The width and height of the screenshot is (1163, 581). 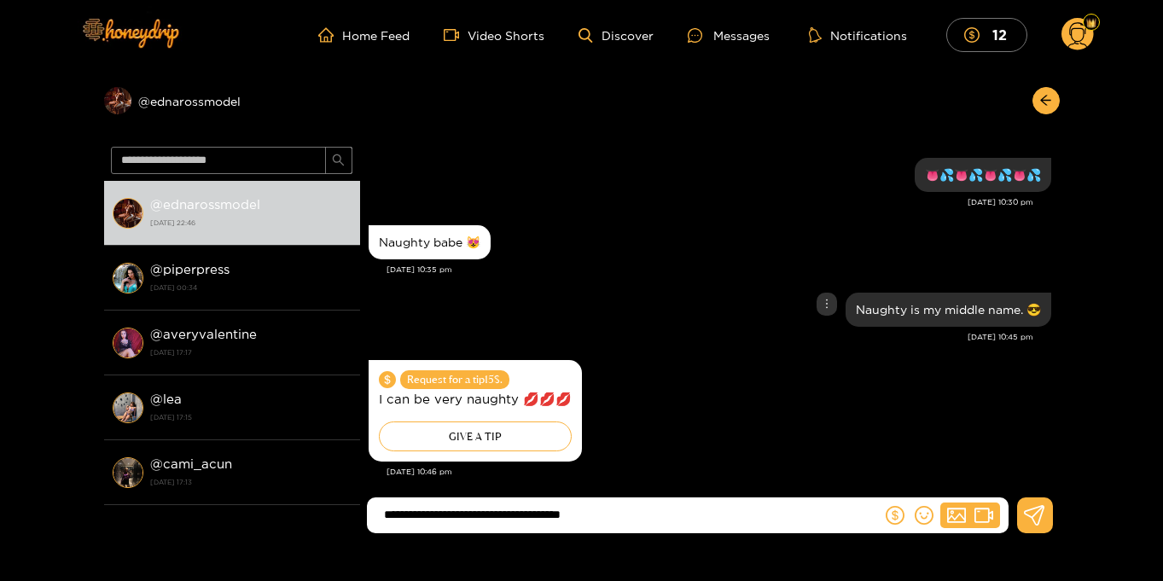 What do you see at coordinates (494, 35) in the screenshot?
I see `a: Video Shorts` at bounding box center [494, 35].